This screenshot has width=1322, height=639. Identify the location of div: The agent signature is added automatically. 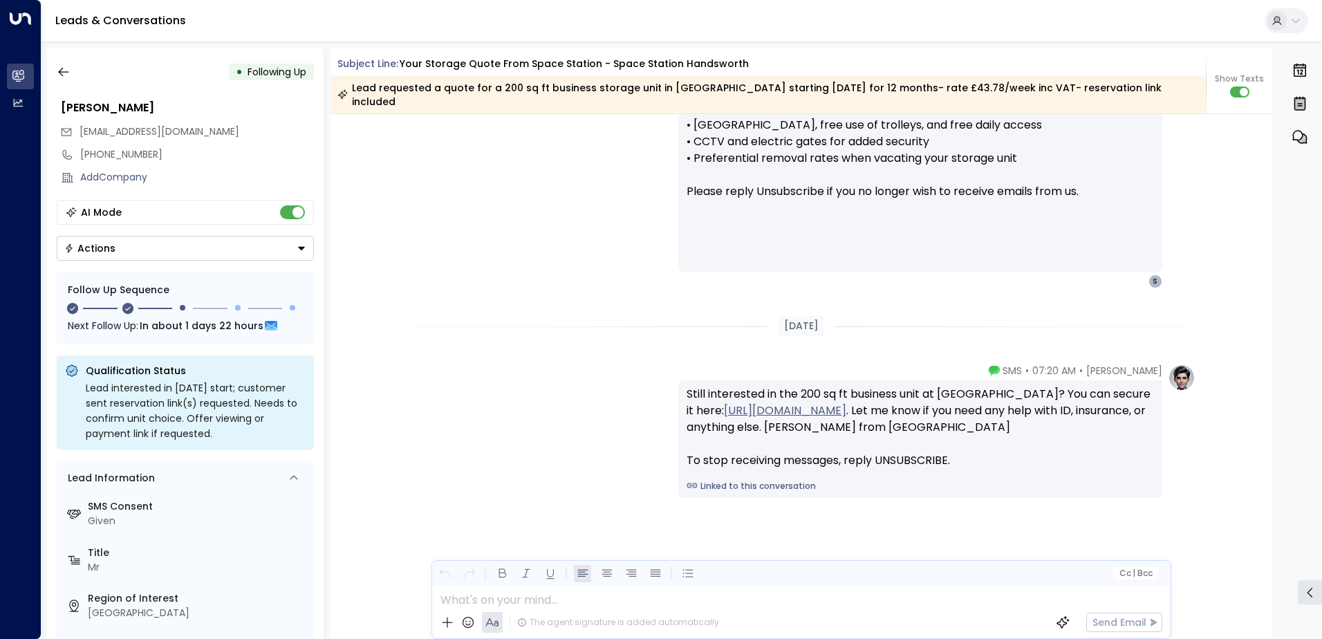
(618, 622).